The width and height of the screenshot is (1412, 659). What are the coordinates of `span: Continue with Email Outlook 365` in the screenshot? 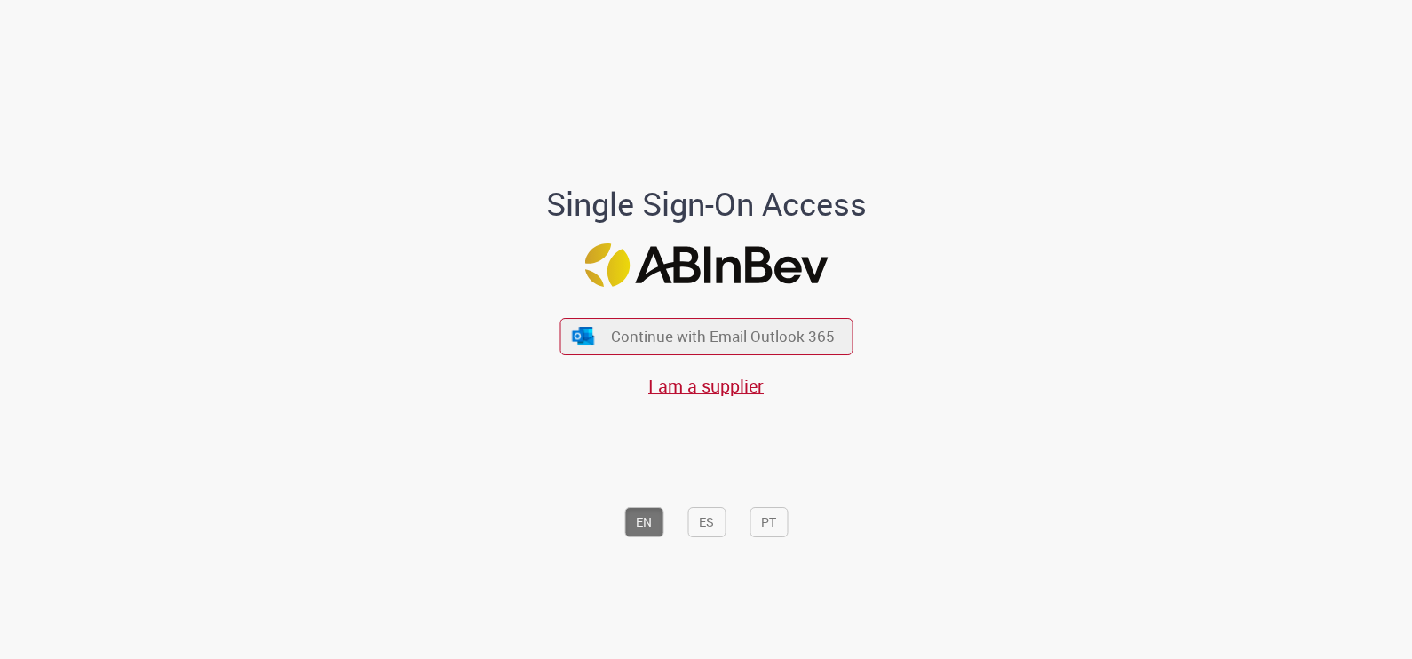 It's located at (723, 337).